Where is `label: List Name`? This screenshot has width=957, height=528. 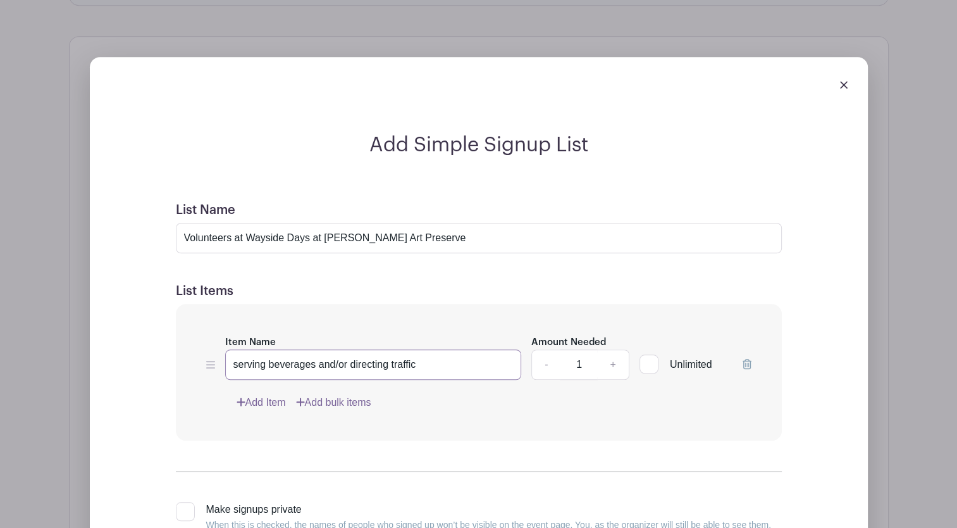 label: List Name is located at coordinates (206, 210).